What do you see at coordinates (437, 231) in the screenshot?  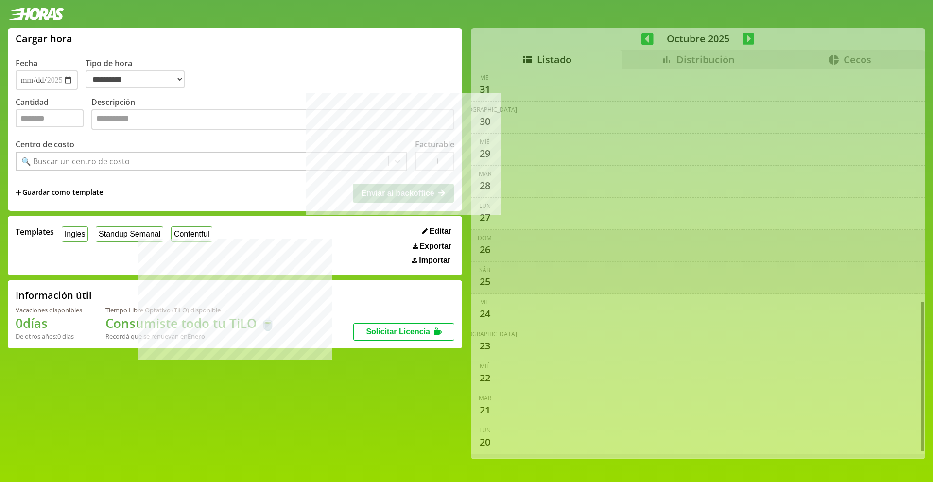 I see `button: Editar` at bounding box center [437, 231].